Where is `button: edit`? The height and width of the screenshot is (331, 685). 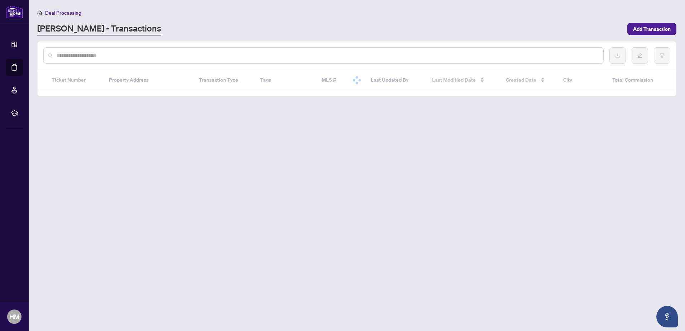
button: edit is located at coordinates (640, 56).